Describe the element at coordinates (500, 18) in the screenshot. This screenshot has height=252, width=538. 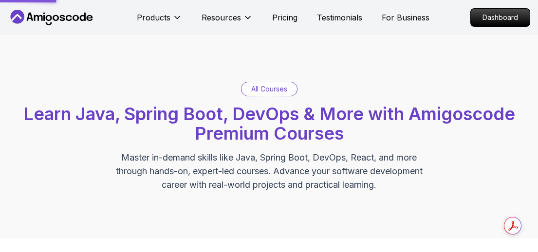
I see `a: Dashboard` at that location.